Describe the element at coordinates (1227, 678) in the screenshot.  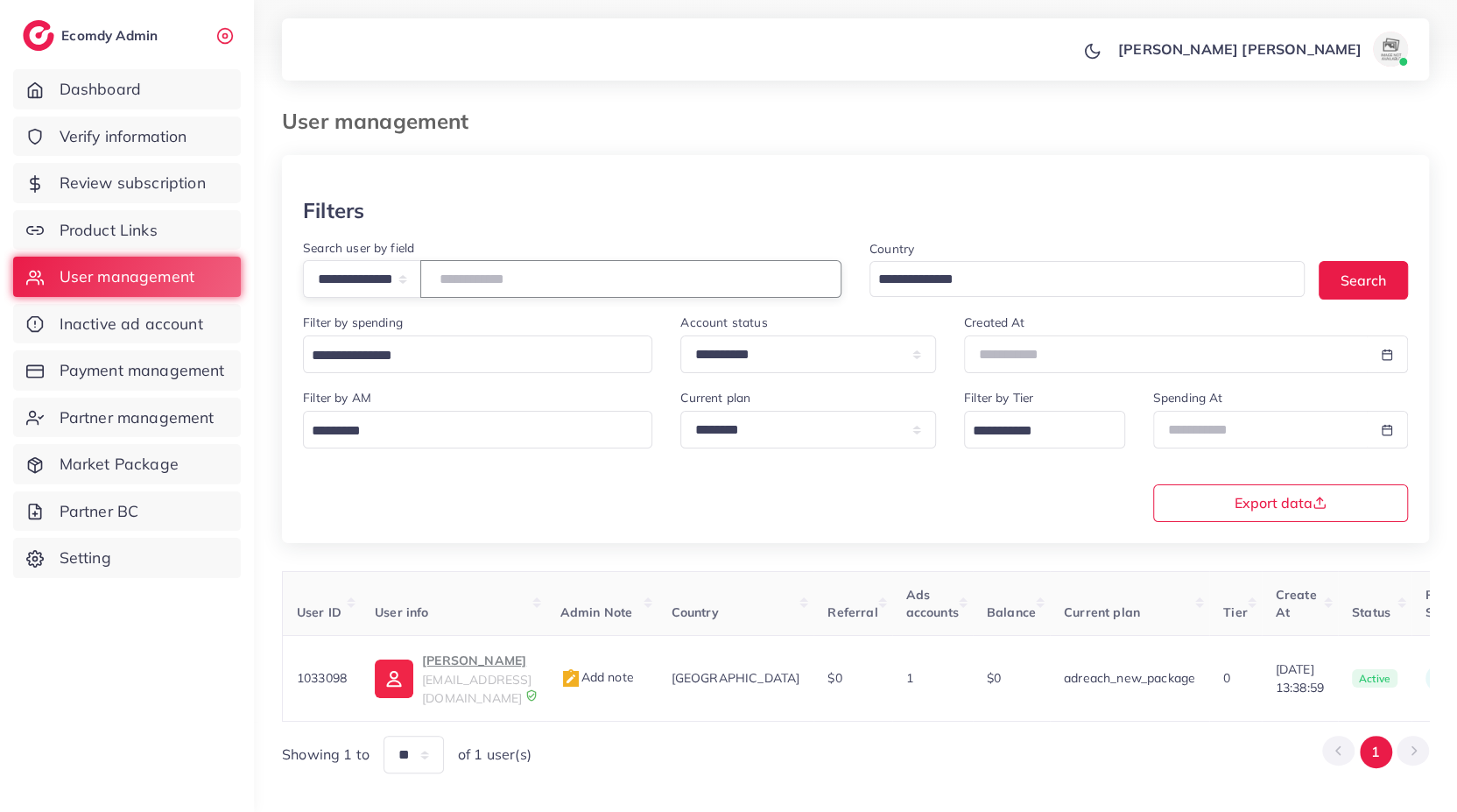
I see `span: 0` at that location.